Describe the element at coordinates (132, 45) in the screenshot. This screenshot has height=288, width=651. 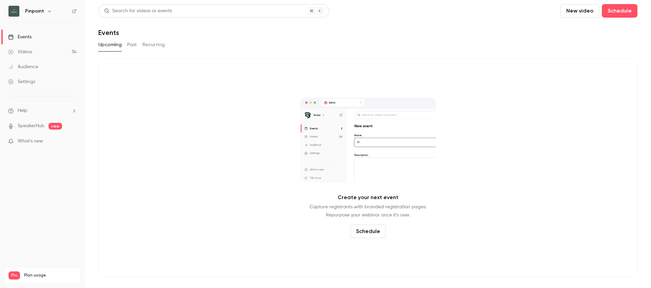
I see `button: Past` at that location.